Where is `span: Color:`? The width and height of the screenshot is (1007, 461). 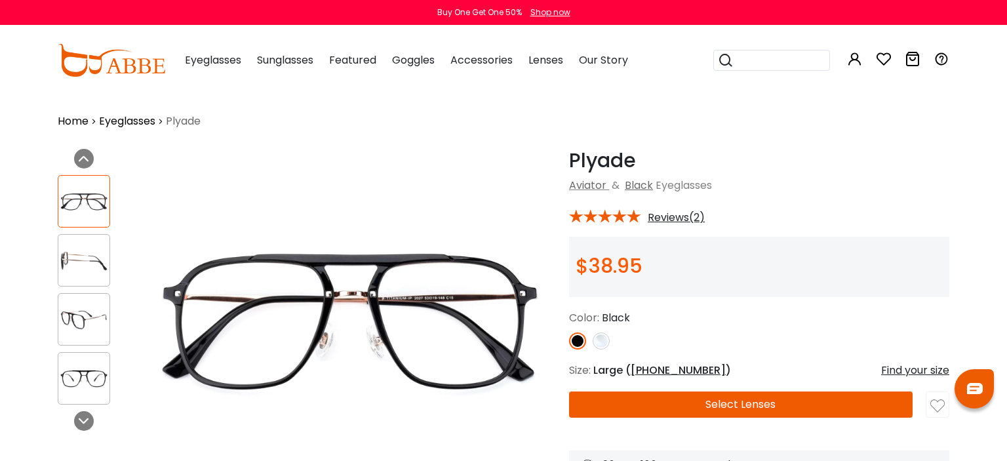
span: Color: is located at coordinates (584, 317).